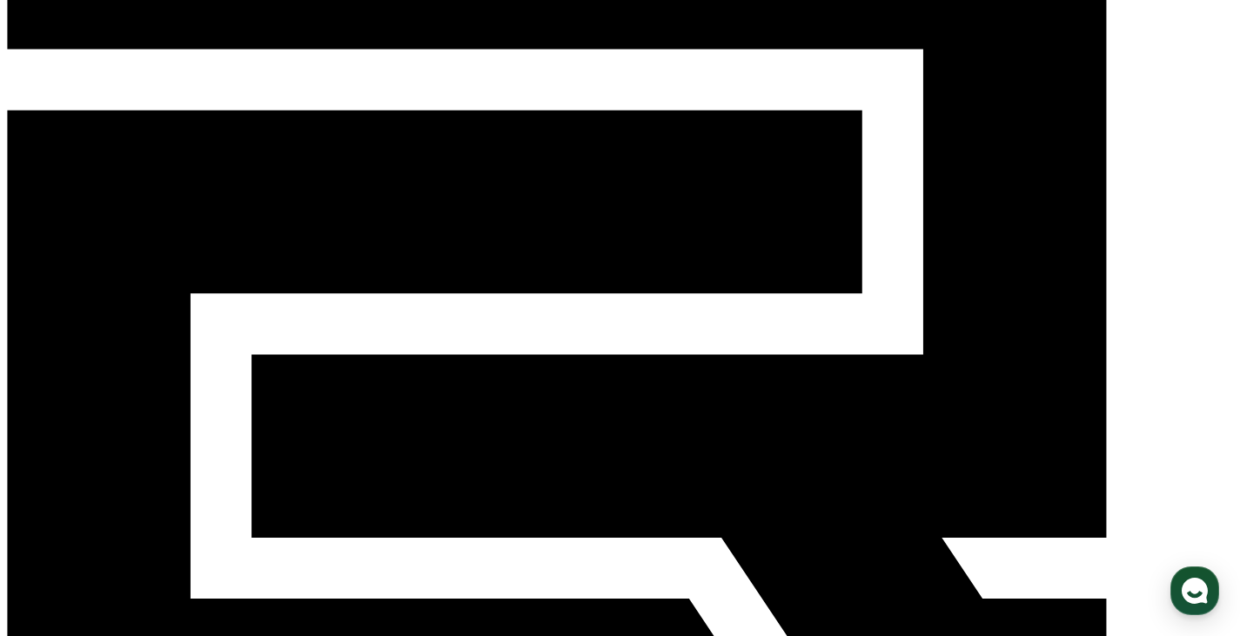 The image size is (1240, 636). Describe the element at coordinates (60, 514) in the screenshot. I see `a: 홈` at that location.